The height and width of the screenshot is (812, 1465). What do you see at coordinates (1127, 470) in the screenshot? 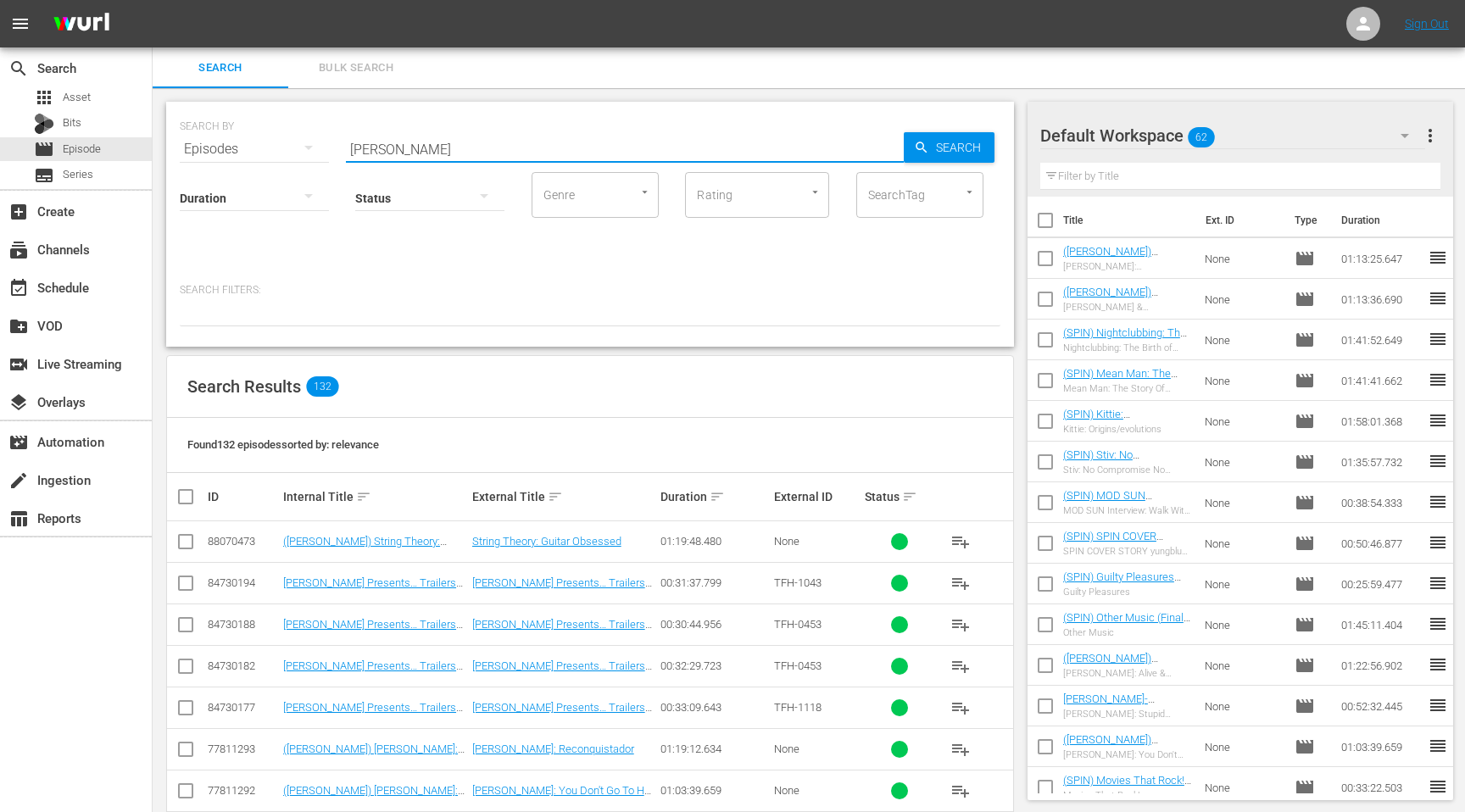
I see `div: Stiv: No Compromise No Regrets` at bounding box center [1127, 470].